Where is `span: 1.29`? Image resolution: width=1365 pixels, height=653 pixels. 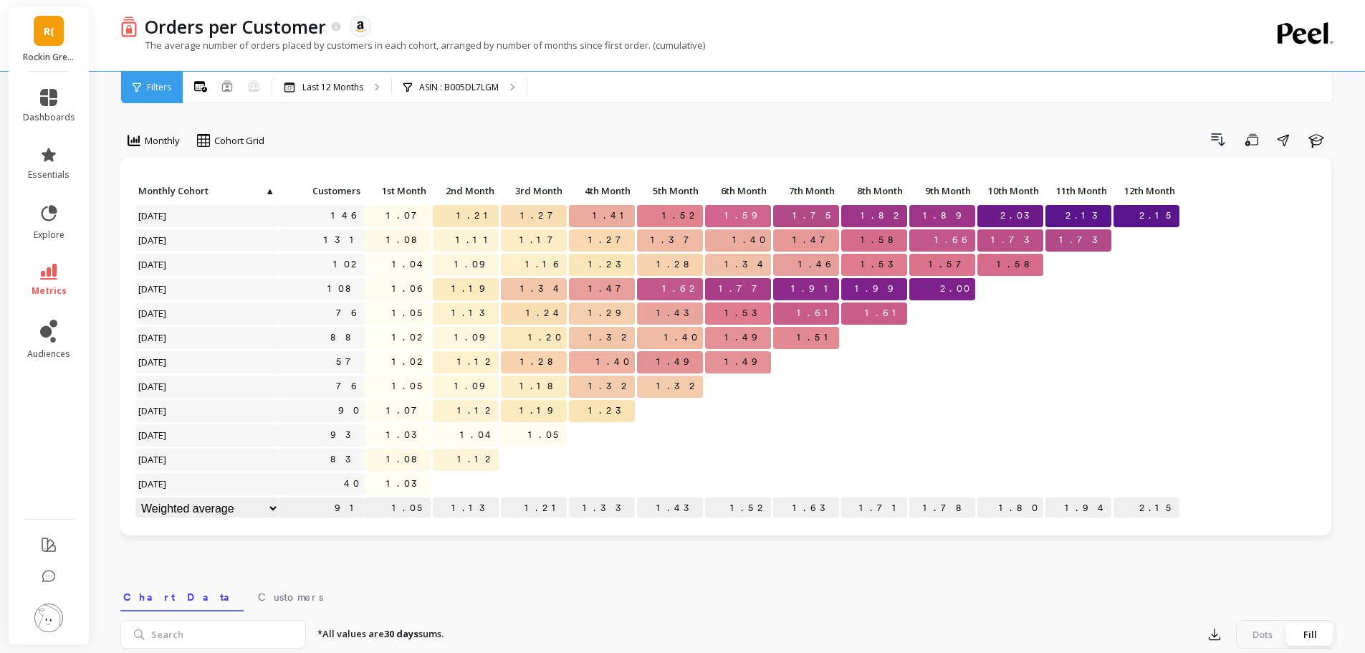 span: 1.29 is located at coordinates (610, 313).